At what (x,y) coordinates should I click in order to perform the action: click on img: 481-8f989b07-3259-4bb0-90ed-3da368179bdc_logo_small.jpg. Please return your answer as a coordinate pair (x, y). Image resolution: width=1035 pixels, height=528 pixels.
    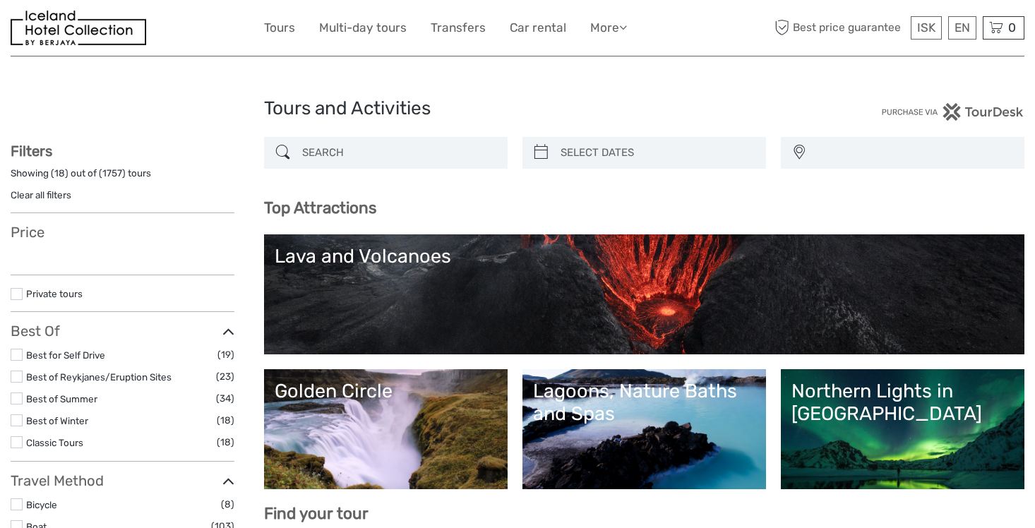
    Looking at the image, I should click on (78, 28).